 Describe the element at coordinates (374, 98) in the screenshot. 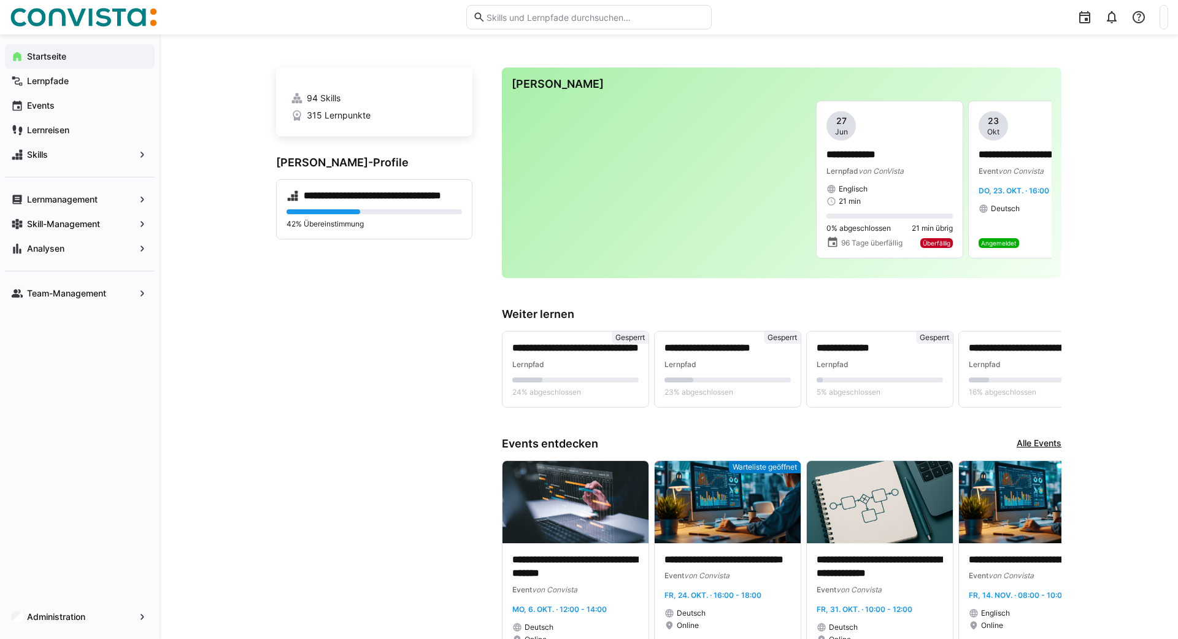

I see `a: 94 Skills` at that location.